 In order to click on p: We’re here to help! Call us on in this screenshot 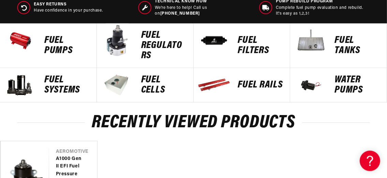, I will do `click(201, 11)`.